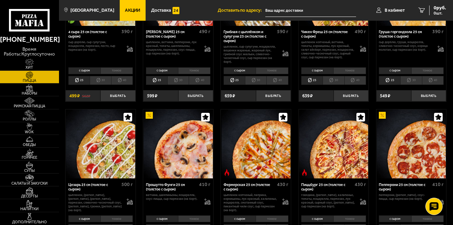 This screenshot has width=453, height=225. What do you see at coordinates (328, 50) in the screenshot?
I see `p: цыпленок копченый, ветчина, томаты, корнишоны, лук красный, салат айсберг, пармезан, моцарелла, с...` at bounding box center [328, 50].